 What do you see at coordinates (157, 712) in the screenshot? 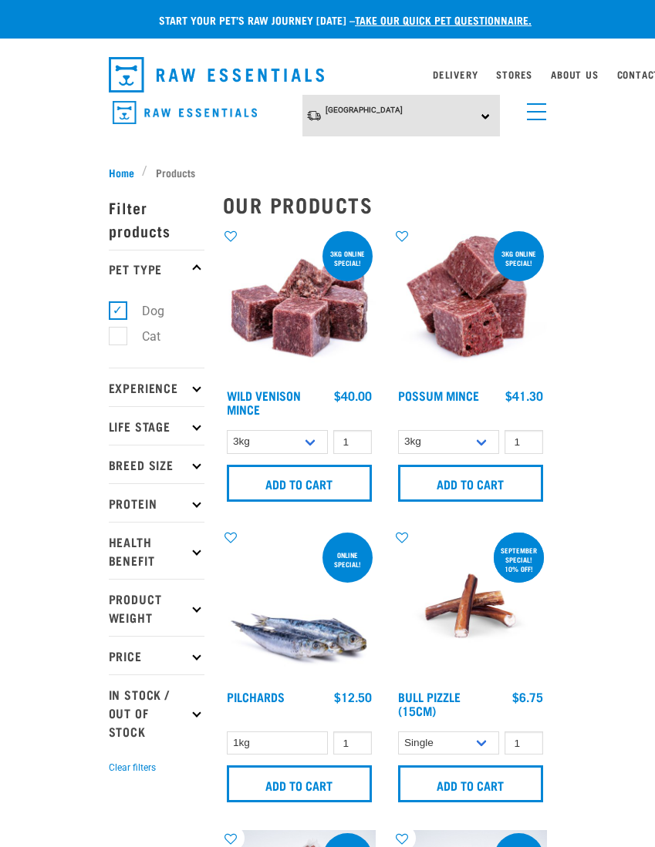
I see `p: In Stock / Out Of Stock` at bounding box center [157, 712].